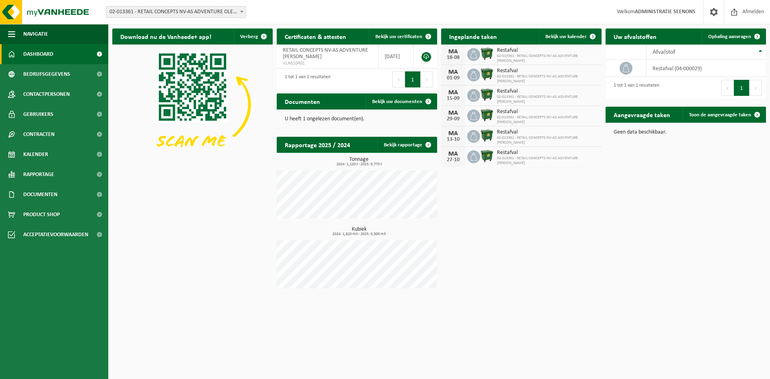 This screenshot has height=379, width=770. I want to click on div: 15-09, so click(453, 99).